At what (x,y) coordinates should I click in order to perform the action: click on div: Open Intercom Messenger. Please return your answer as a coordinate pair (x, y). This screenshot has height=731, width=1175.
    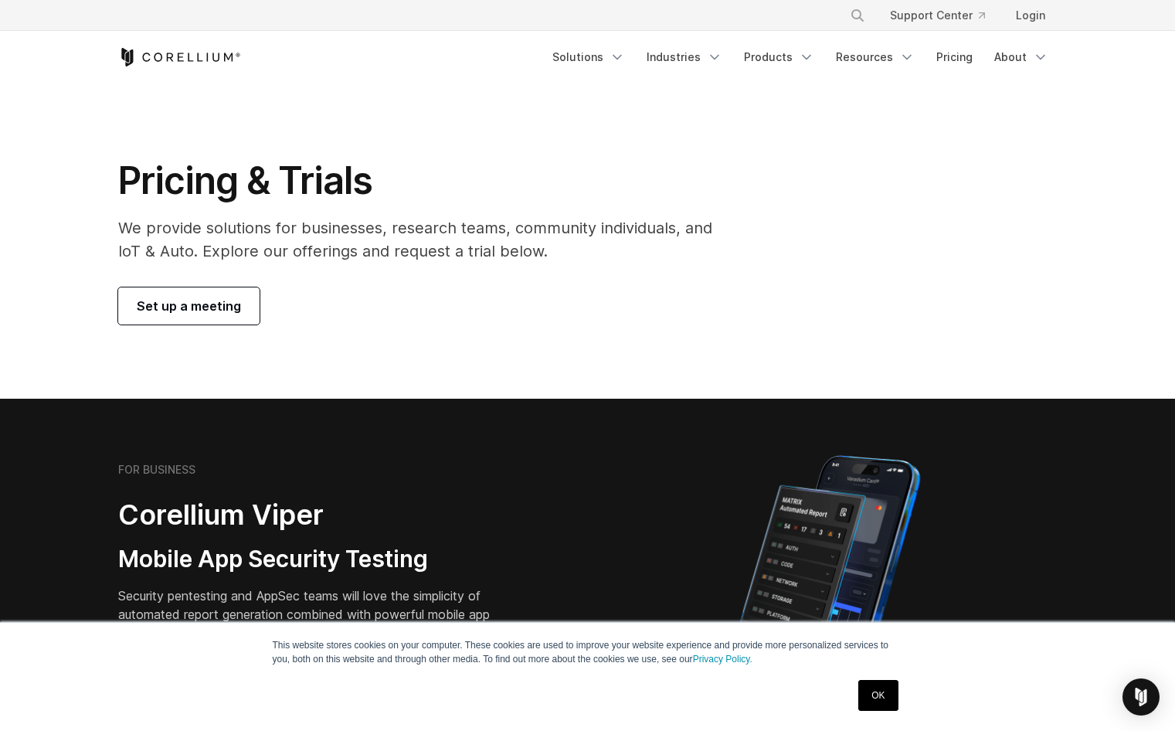
    Looking at the image, I should click on (1141, 697).